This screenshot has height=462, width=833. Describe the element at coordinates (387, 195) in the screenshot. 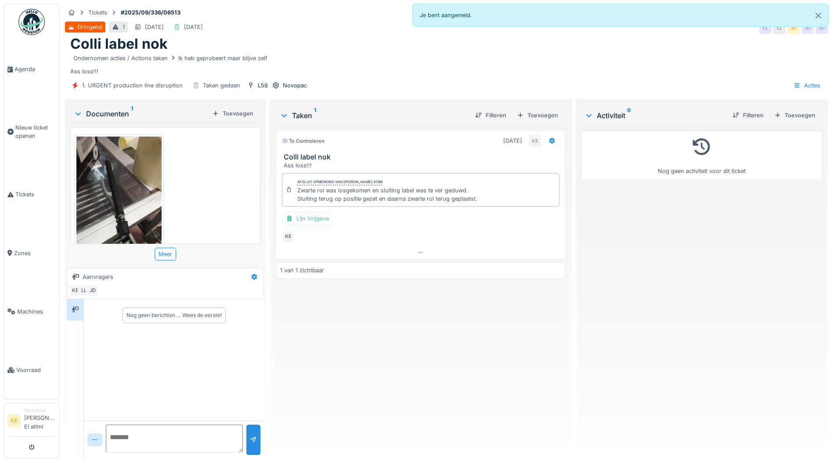

I see `div: Zwarte rol was losgekomen en sluiting label was te ver geduwd. Sluiting terug op positie gezet en...` at that location.